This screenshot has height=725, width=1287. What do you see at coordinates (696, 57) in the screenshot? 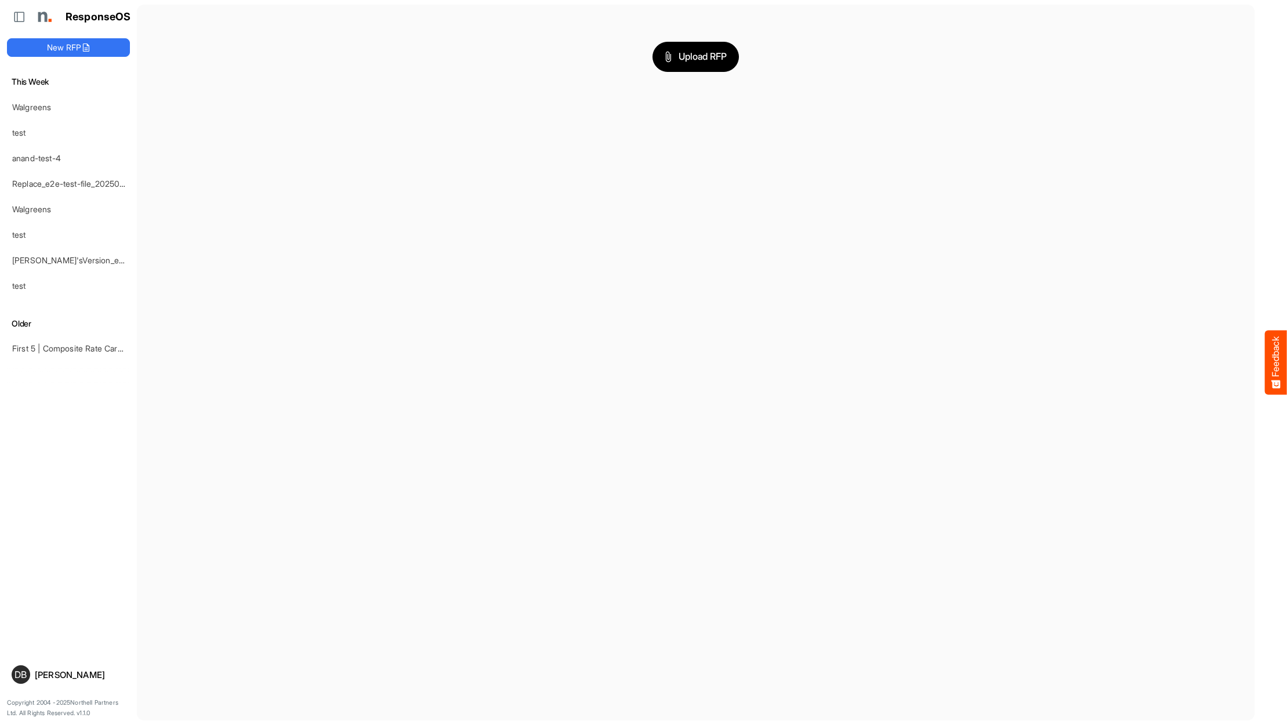
I see `span: Upload RFP` at bounding box center [696, 57].